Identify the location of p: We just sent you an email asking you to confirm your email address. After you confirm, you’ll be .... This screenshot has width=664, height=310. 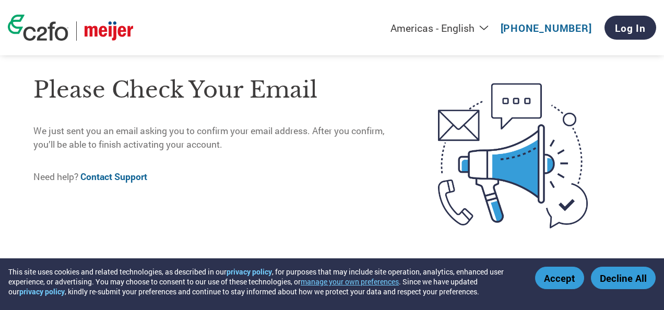
(214, 138).